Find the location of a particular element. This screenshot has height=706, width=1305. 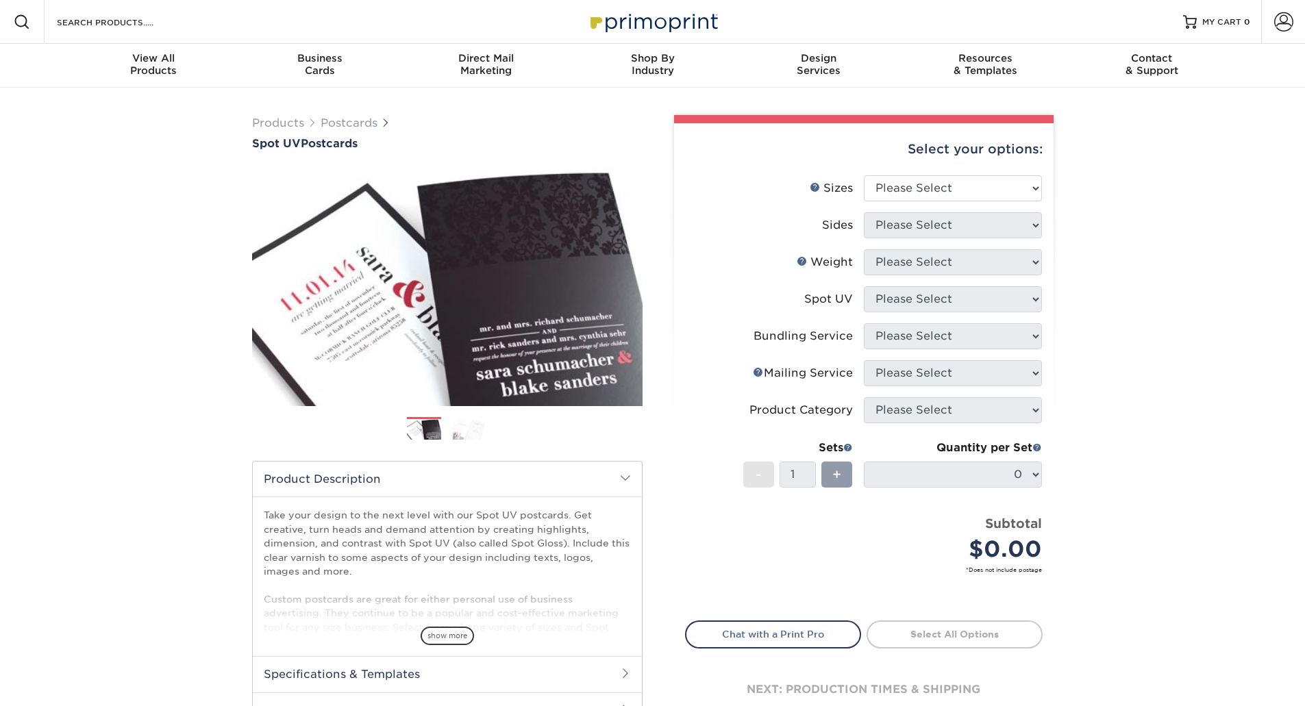

a: Resources& Templates is located at coordinates (985, 66).